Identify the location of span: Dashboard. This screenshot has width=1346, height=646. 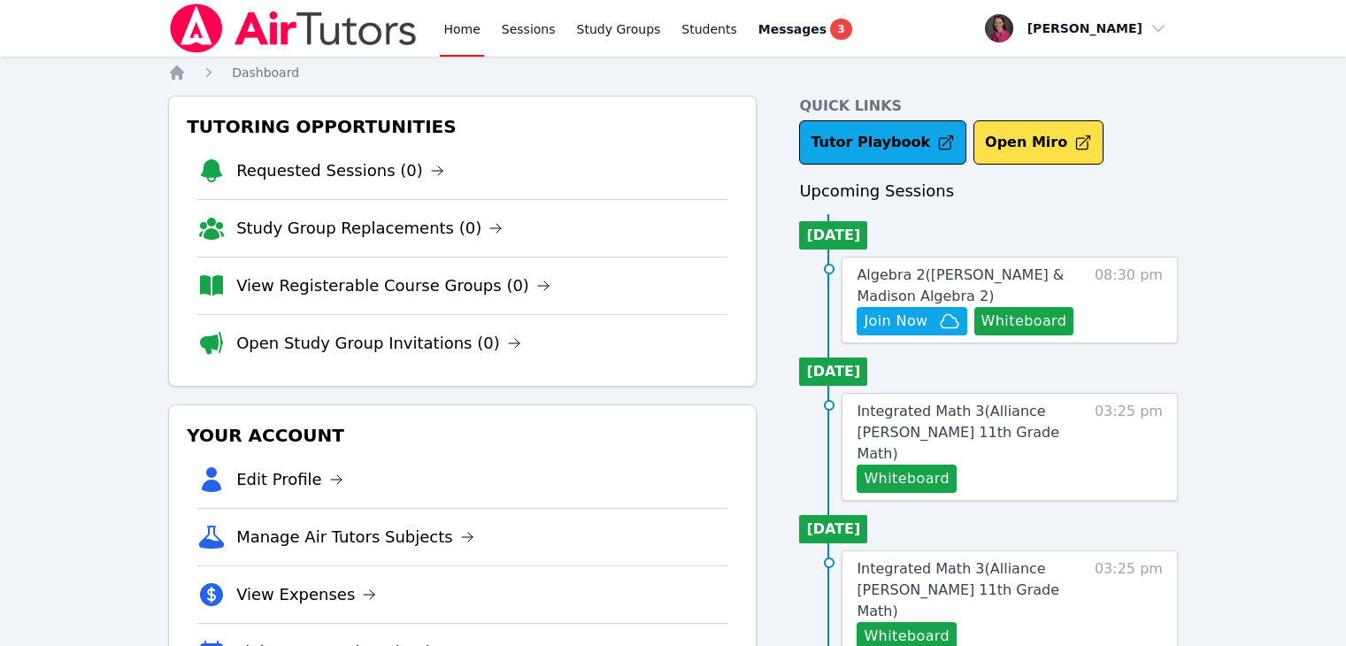
(265, 73).